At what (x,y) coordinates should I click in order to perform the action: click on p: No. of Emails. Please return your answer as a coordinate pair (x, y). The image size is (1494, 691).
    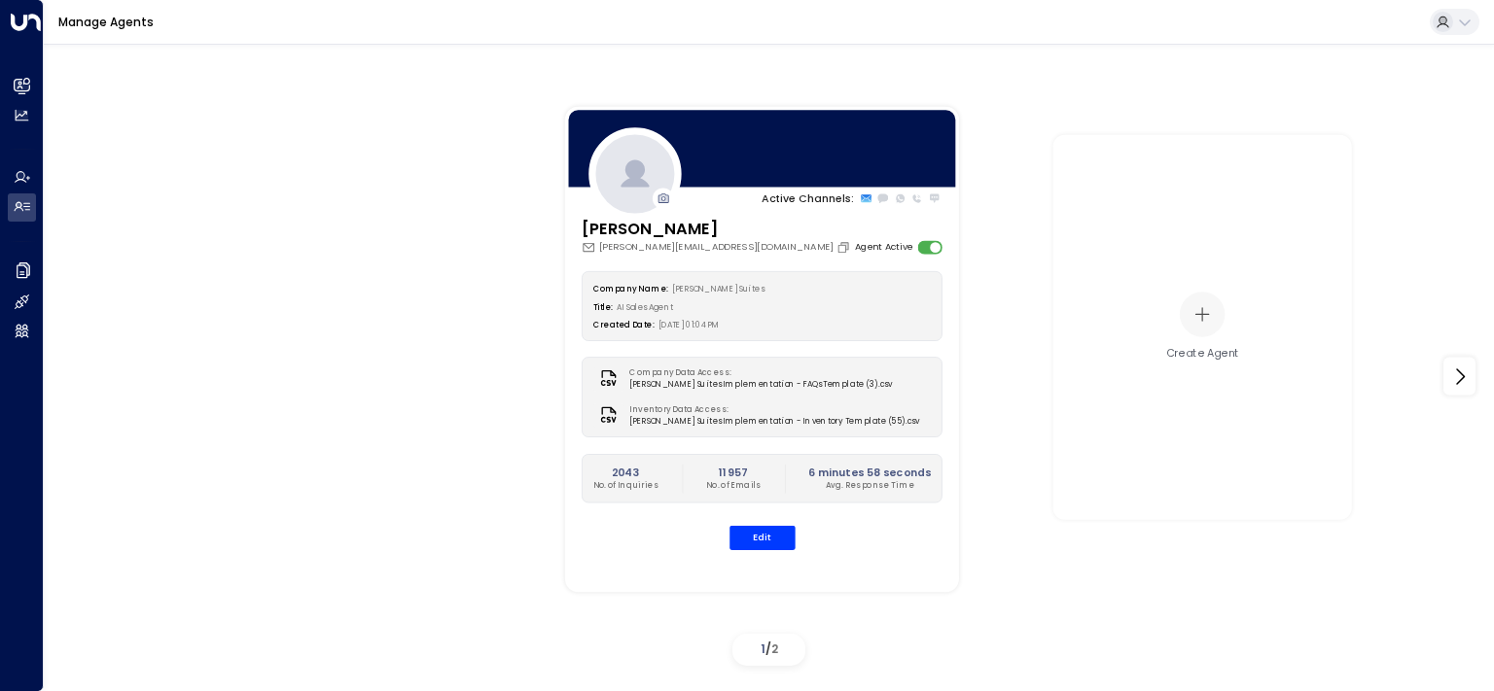
    Looking at the image, I should click on (732, 486).